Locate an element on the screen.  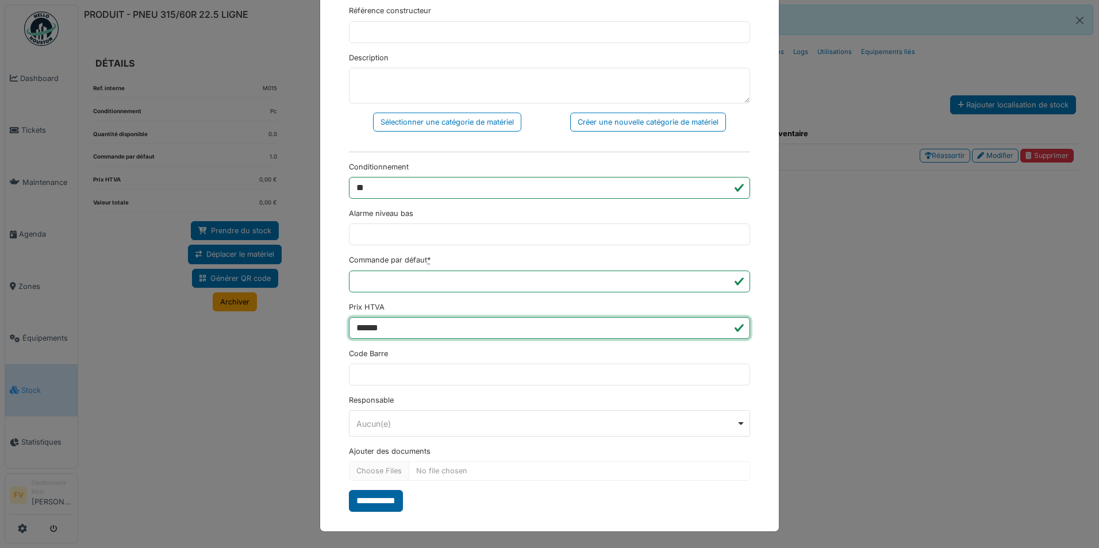
label: Alarme niveau bas is located at coordinates (381, 213).